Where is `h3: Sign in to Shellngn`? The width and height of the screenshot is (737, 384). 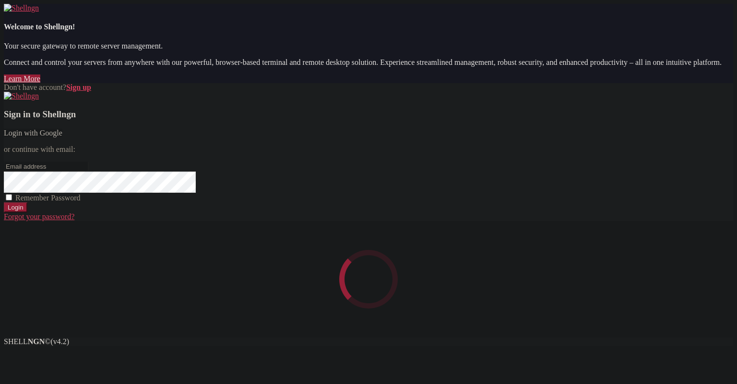
h3: Sign in to Shellngn is located at coordinates (369, 114).